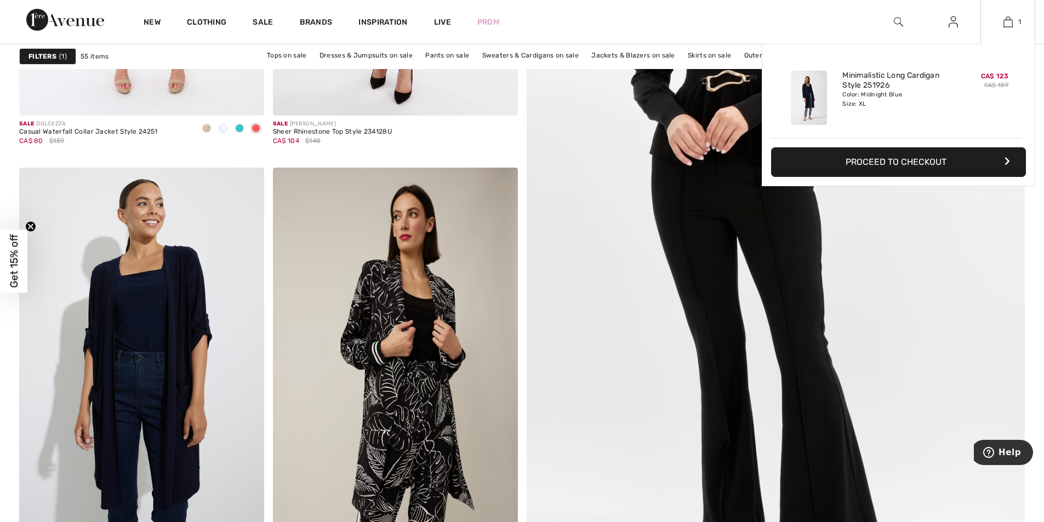 The image size is (1044, 522). What do you see at coordinates (262, 23) in the screenshot?
I see `a: Sale` at bounding box center [262, 23].